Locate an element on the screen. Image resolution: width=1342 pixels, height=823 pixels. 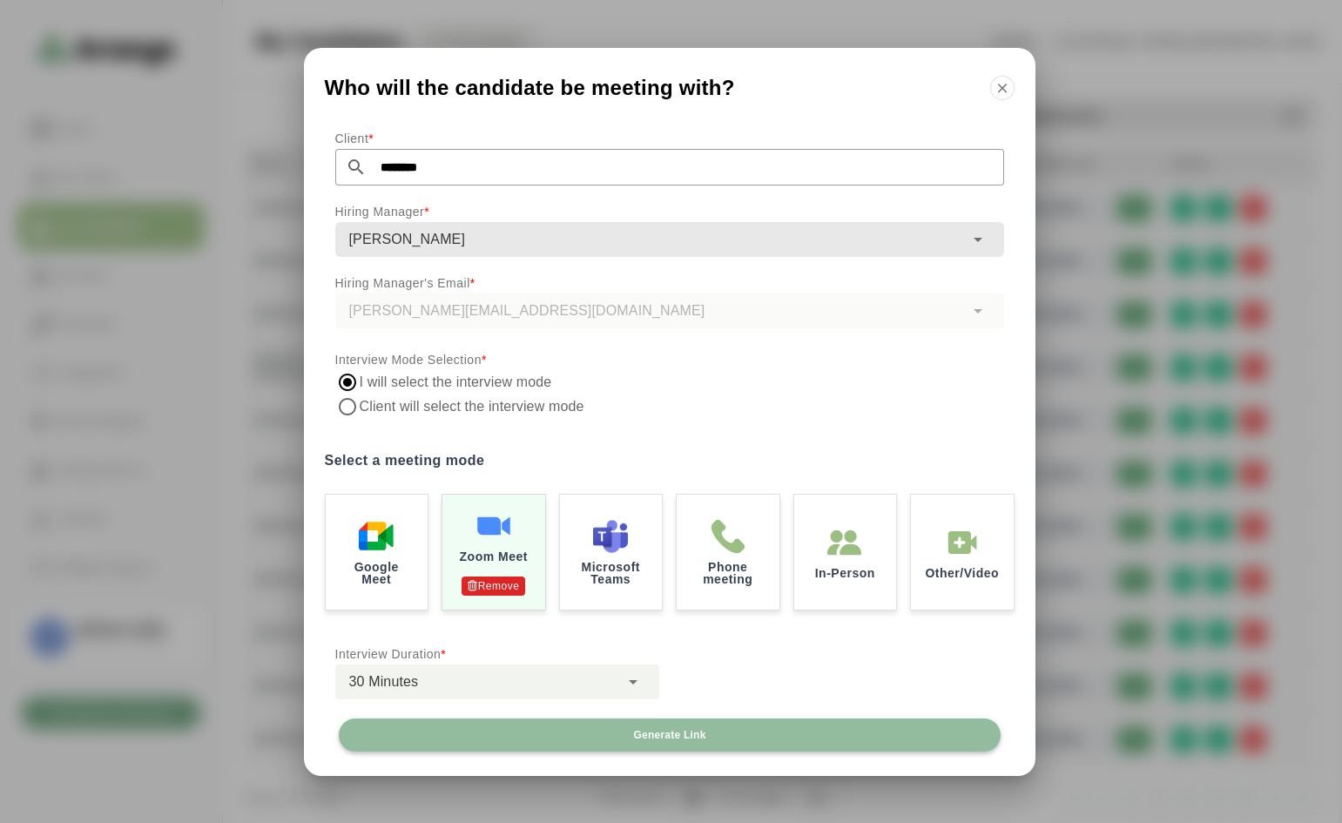
p: In-Person is located at coordinates (845, 573).